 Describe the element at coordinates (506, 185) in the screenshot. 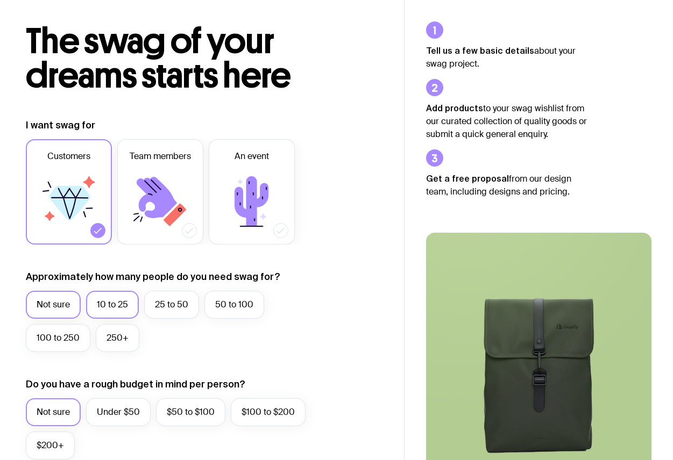

I see `p: from our design team, including designs and pricing.` at that location.